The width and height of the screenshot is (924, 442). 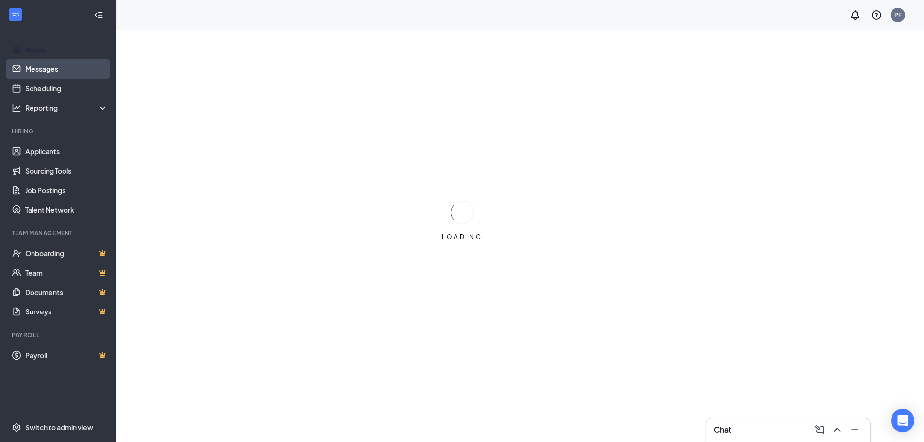 I want to click on a: Scheduling, so click(x=66, y=88).